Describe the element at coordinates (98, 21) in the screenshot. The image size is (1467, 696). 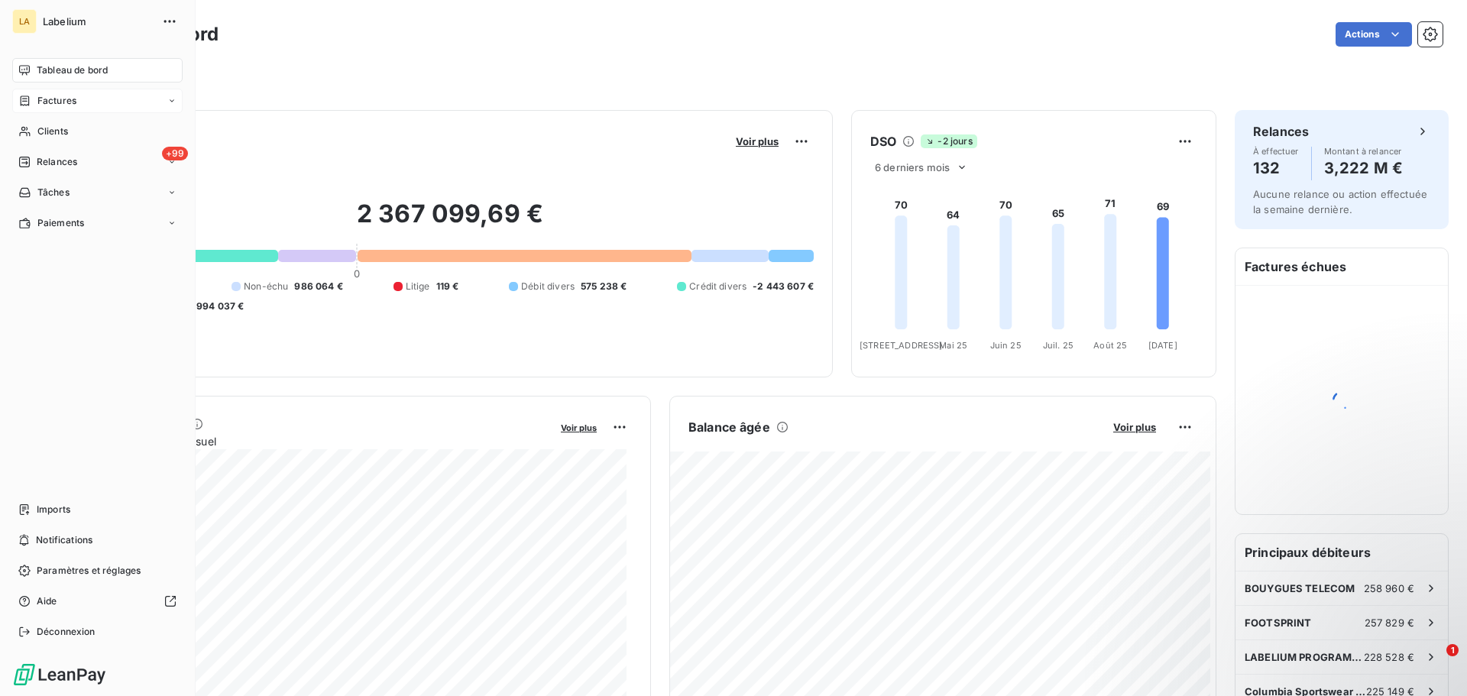
I see `span: Labelium` at that location.